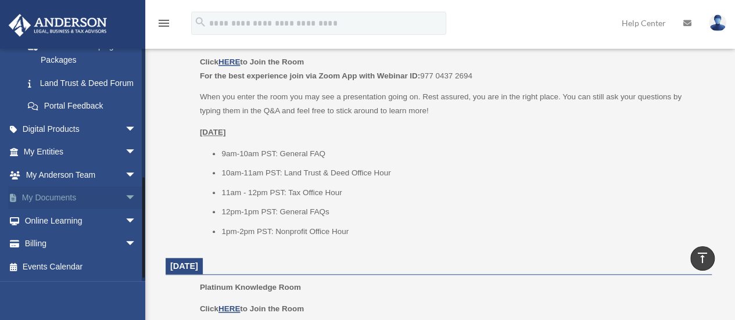 Image resolution: width=735 pixels, height=320 pixels. I want to click on a: Events Calendar, so click(81, 267).